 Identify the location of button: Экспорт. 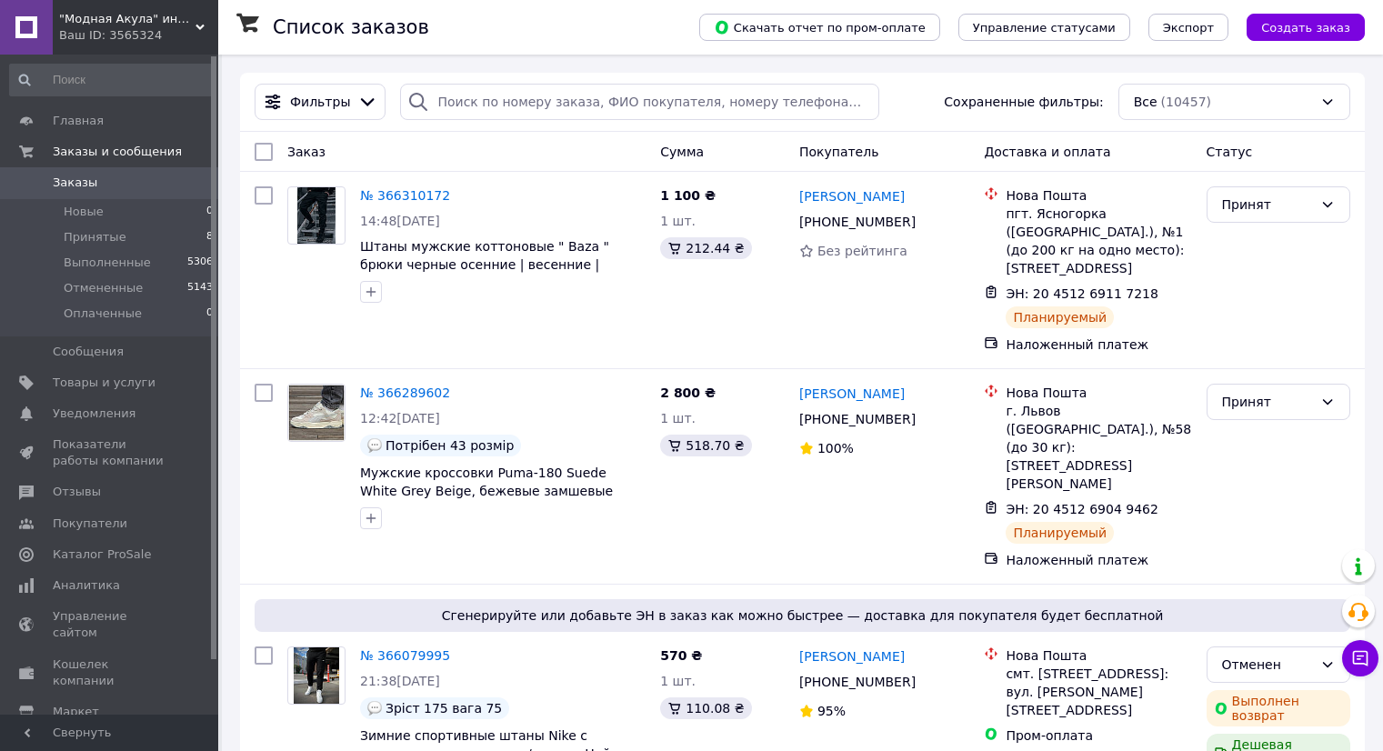
(1189, 27).